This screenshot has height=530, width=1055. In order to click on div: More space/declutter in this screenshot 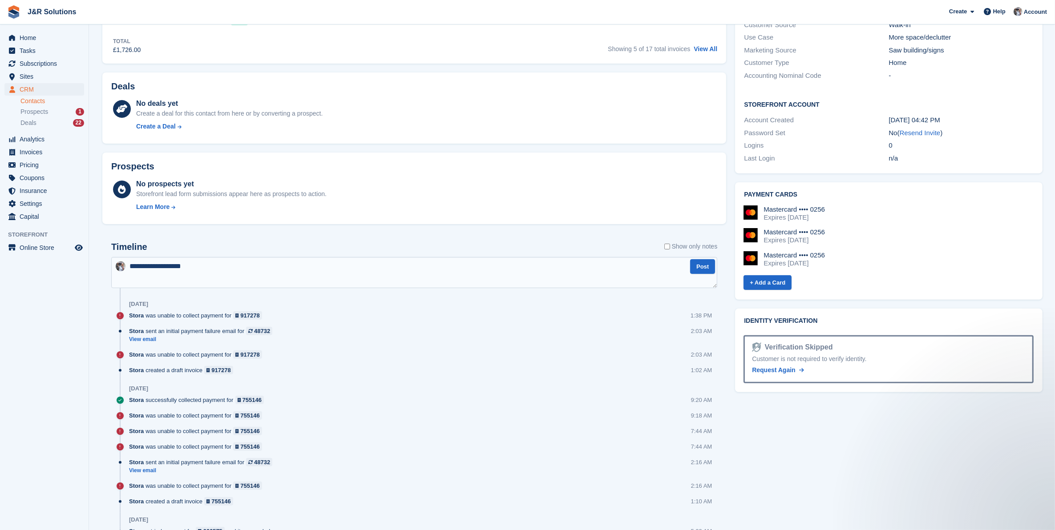, I will do `click(961, 37)`.